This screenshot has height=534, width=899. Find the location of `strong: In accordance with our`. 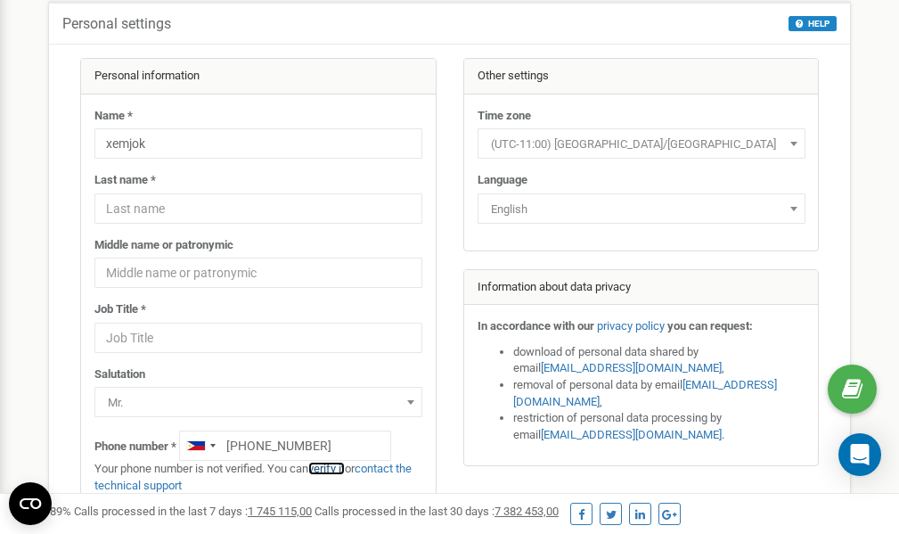

strong: In accordance with our is located at coordinates (535, 325).